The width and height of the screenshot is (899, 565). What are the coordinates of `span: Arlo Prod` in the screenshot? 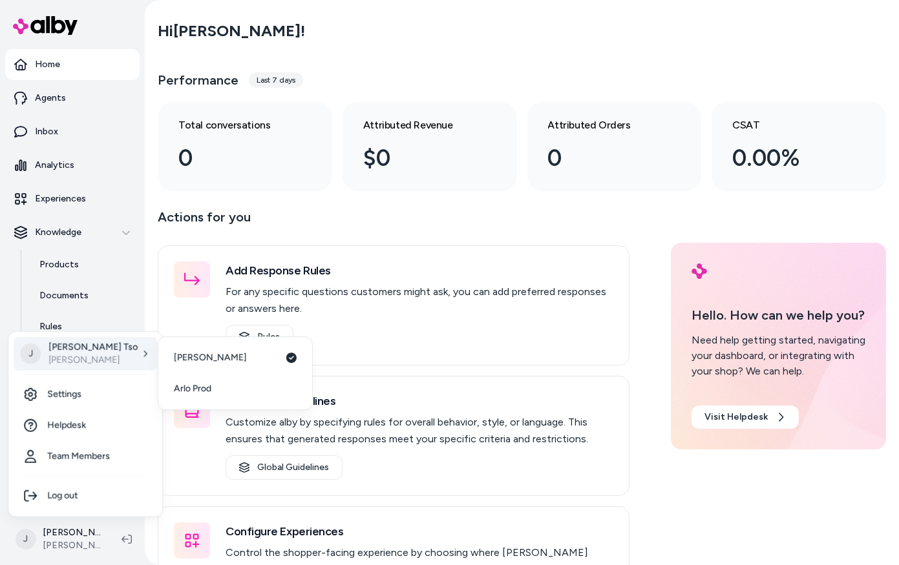 It's located at (193, 389).